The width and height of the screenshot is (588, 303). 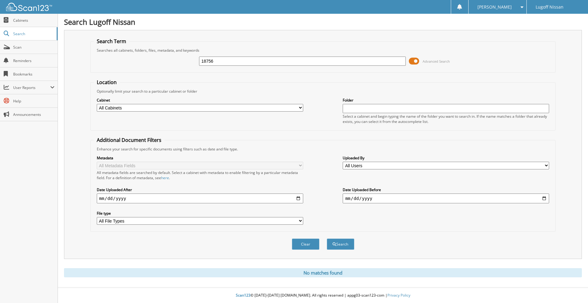 I want to click on span: Advanced Search, so click(x=436, y=61).